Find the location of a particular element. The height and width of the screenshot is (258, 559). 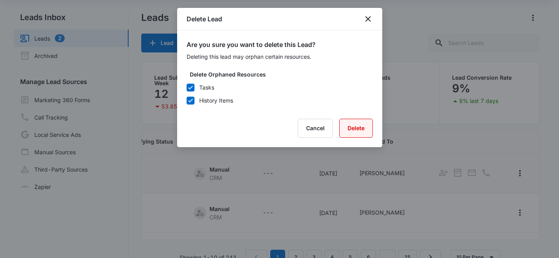

p: Deleting this lead may orphan certain resources. is located at coordinates (280, 56).